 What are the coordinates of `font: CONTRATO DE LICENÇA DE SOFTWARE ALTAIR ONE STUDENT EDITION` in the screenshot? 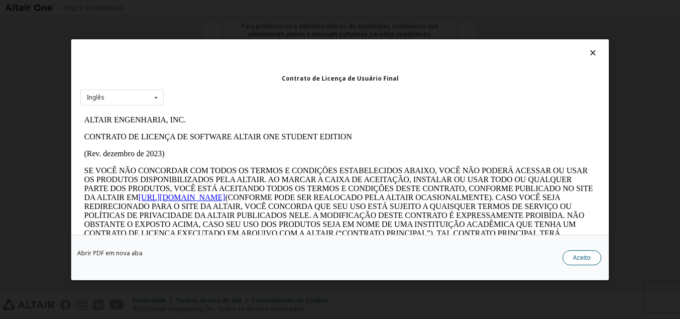 It's located at (138, 25).